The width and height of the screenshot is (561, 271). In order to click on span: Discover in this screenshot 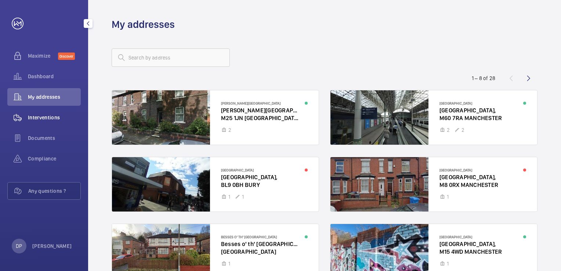, I will do `click(67, 56)`.